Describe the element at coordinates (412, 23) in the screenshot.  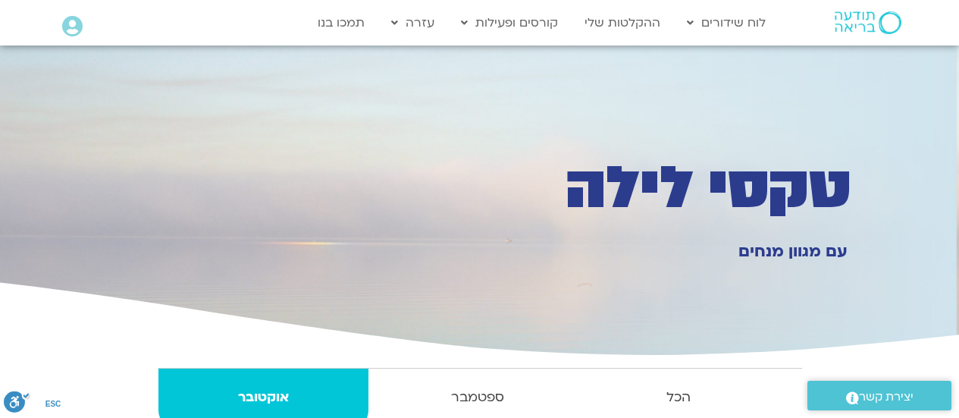
I see `a: עזרה` at that location.